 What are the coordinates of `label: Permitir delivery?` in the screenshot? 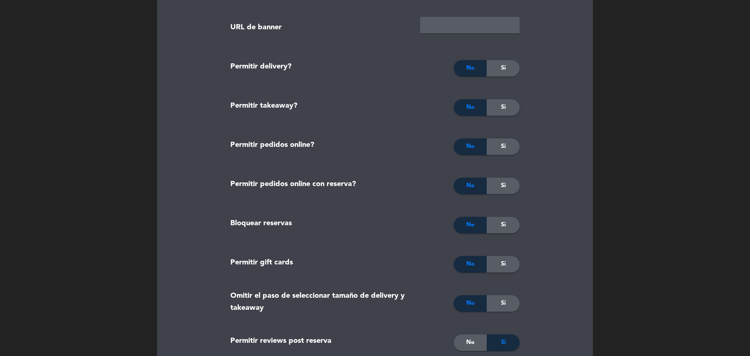 It's located at (261, 67).